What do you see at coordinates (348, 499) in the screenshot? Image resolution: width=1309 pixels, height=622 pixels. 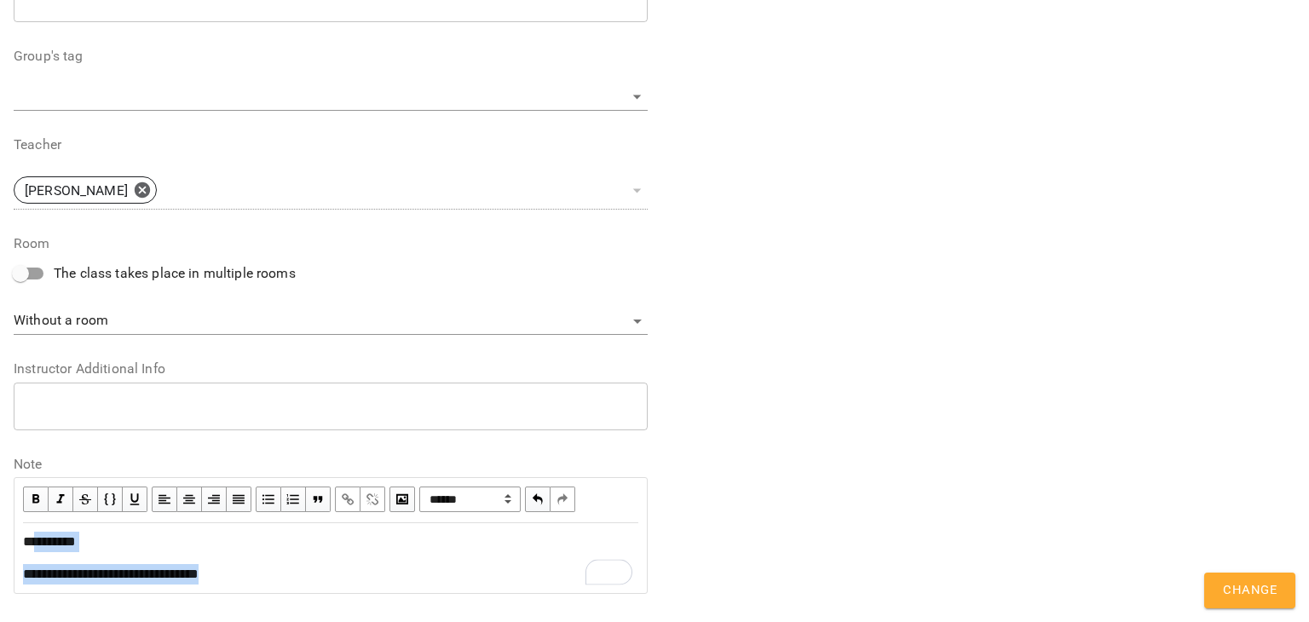 I see `button: Link` at bounding box center [348, 499].